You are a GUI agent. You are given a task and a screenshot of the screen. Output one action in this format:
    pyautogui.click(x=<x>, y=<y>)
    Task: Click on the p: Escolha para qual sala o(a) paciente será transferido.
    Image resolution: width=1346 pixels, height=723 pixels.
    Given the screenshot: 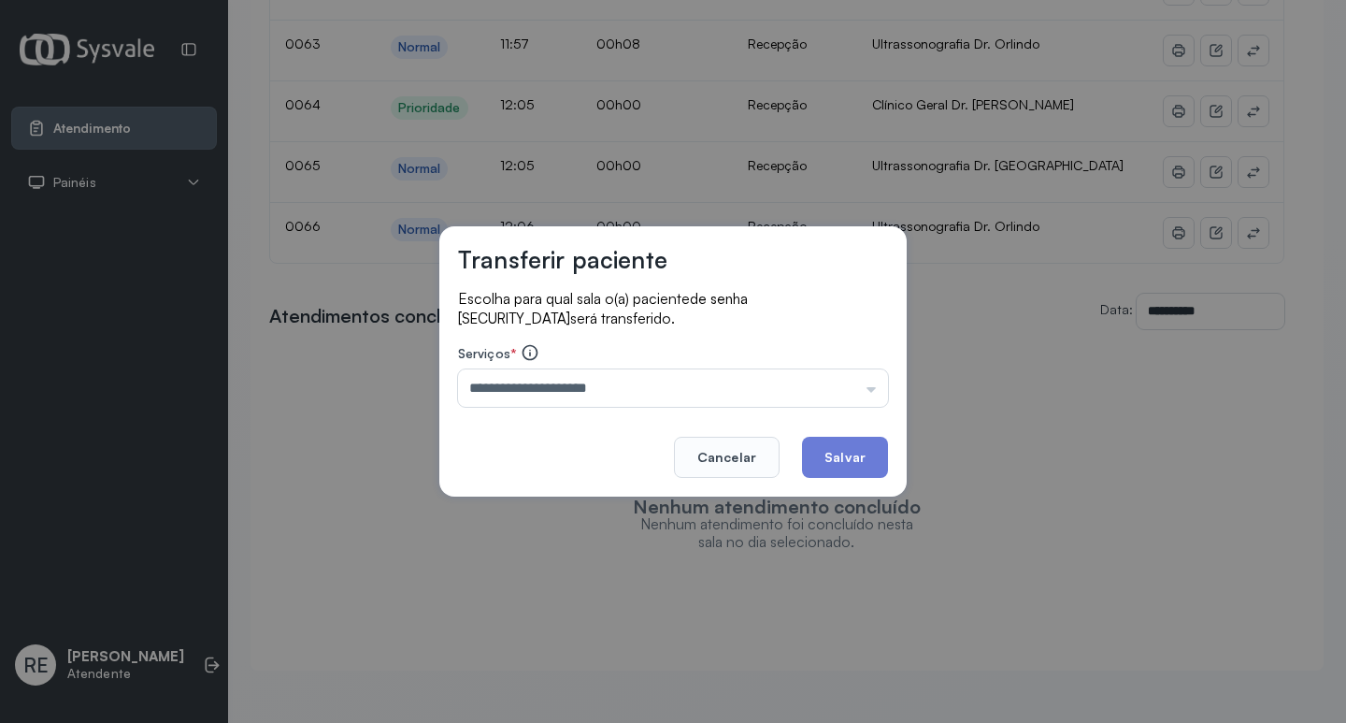 What is the action you would take?
    pyautogui.click(x=673, y=309)
    